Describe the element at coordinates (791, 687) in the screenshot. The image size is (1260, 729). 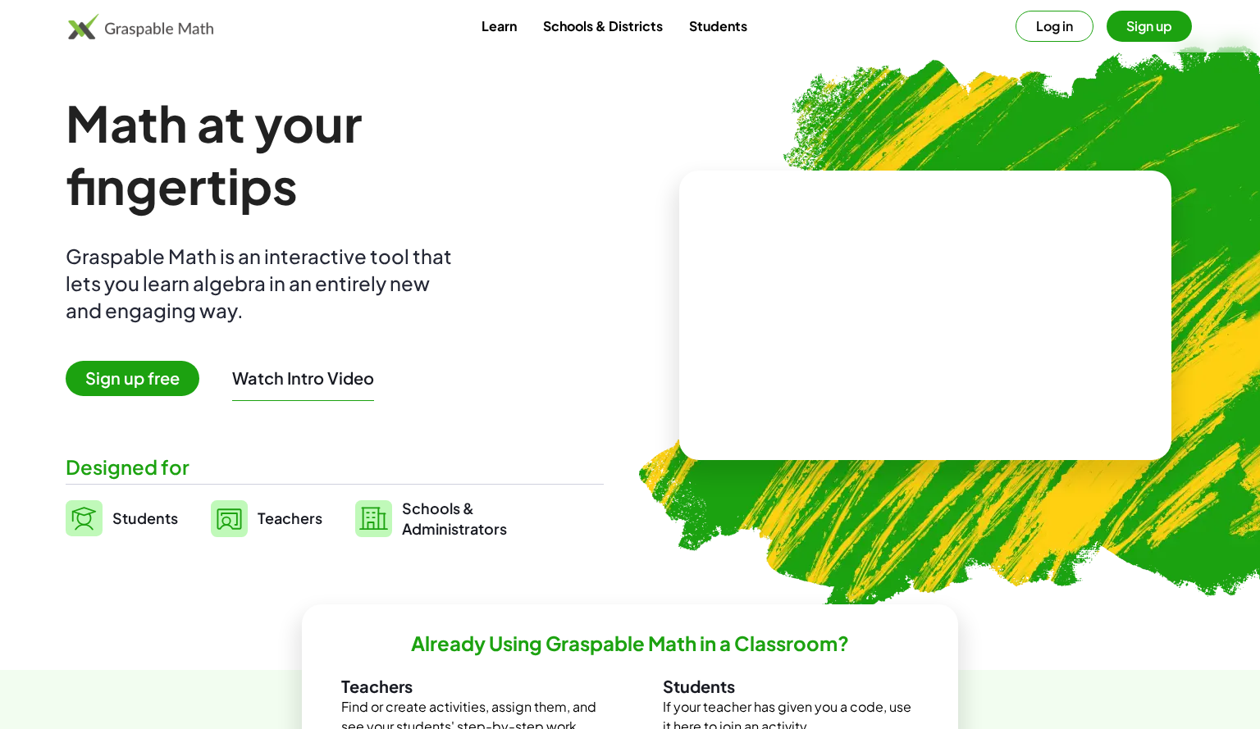
I see `h3: Students` at that location.